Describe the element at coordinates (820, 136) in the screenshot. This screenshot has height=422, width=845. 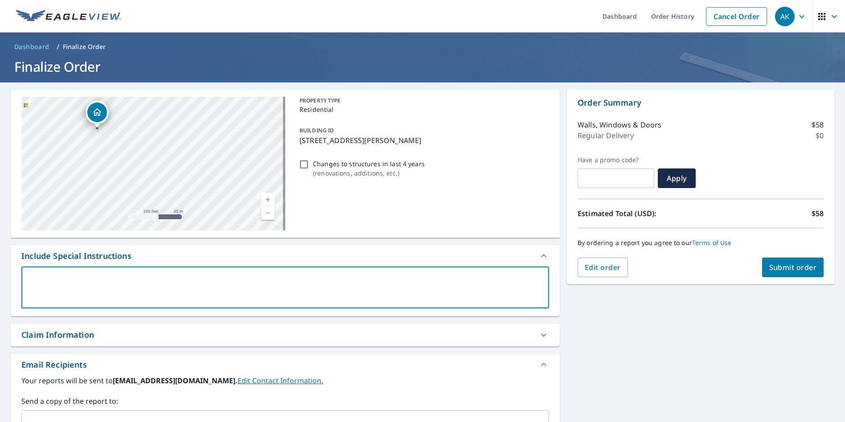
I see `p: $0` at that location.